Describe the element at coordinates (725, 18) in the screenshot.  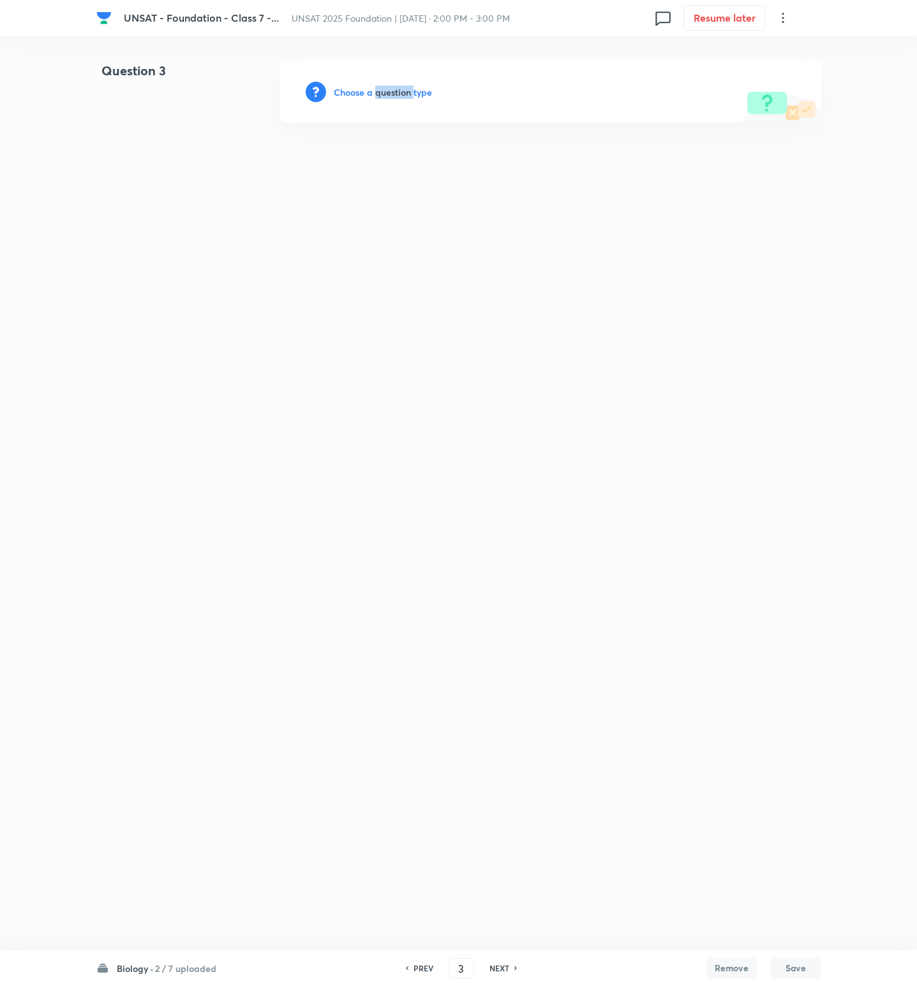
I see `button: Resume later` at that location.